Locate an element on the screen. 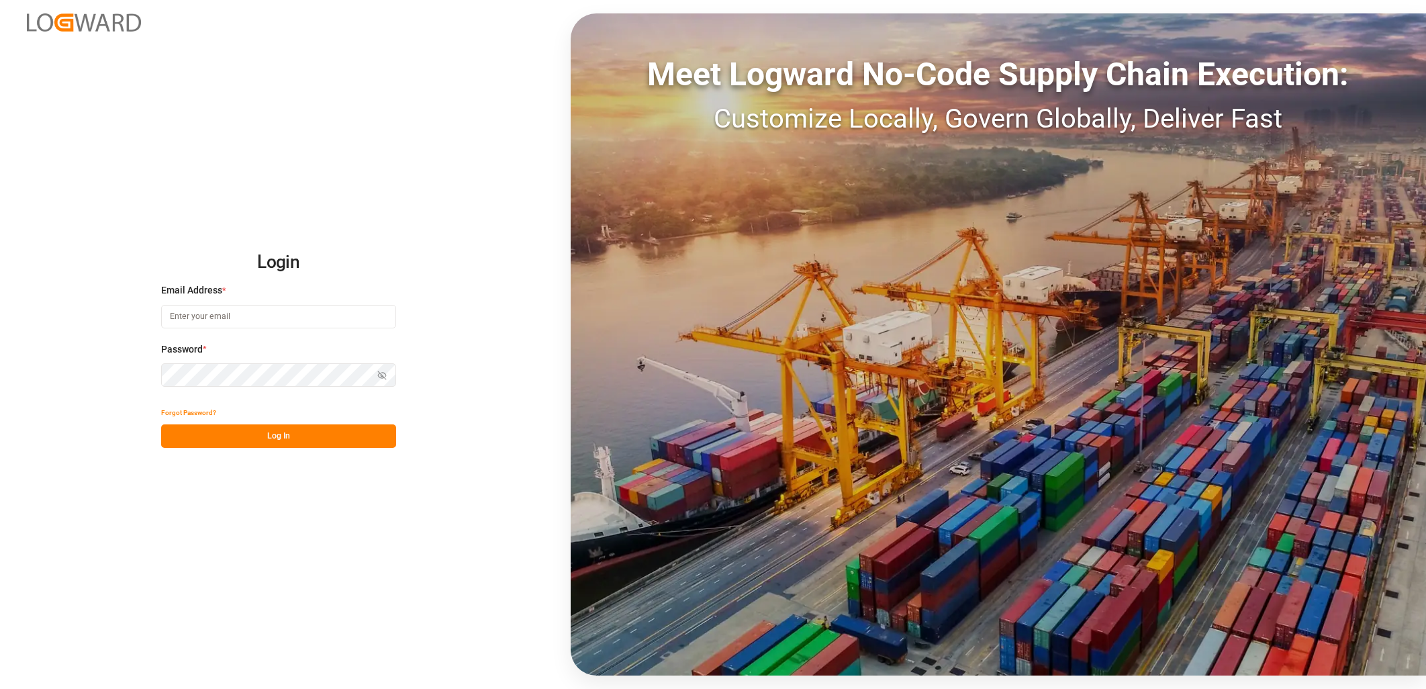 Image resolution: width=1426 pixels, height=689 pixels. h2: Login is located at coordinates (279, 262).